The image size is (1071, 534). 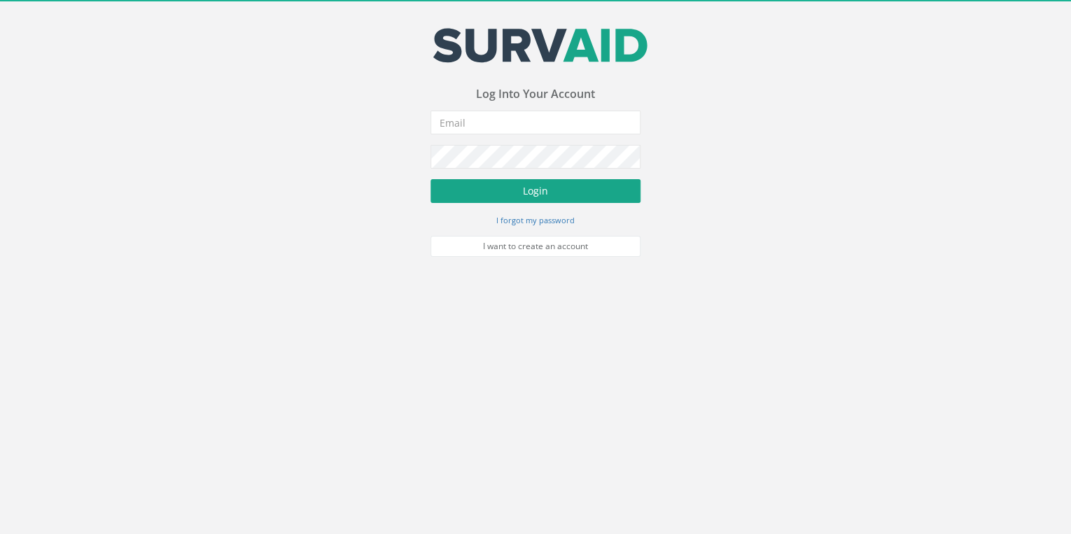 What do you see at coordinates (535, 246) in the screenshot?
I see `a: I want to create an account` at bounding box center [535, 246].